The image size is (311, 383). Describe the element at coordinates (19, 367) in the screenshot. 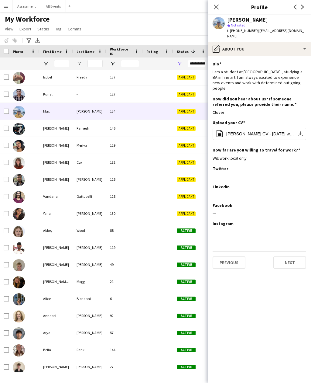

I see `img: Benjamin Thompson` at that location.